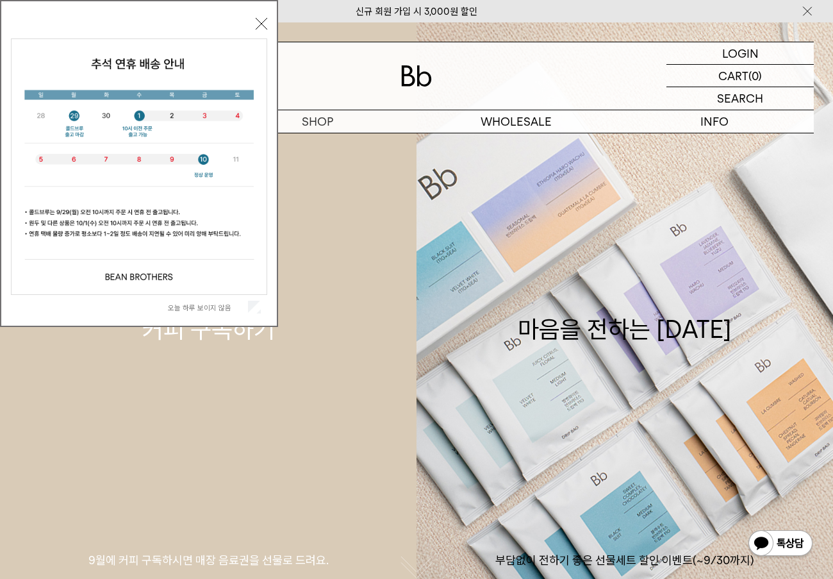  I want to click on p: CART, so click(733, 76).